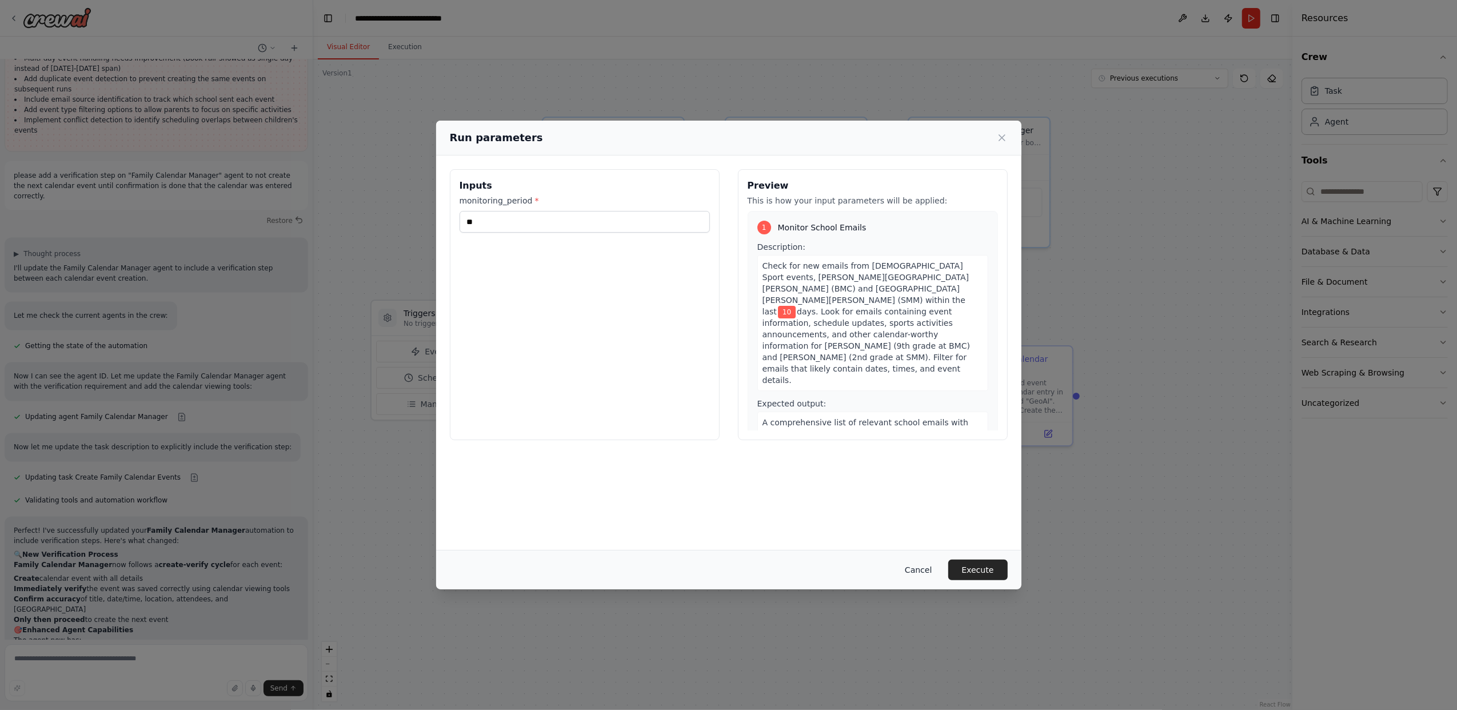 The image size is (1457, 710). Describe the element at coordinates (822, 227) in the screenshot. I see `span: Monitor School Emails` at that location.